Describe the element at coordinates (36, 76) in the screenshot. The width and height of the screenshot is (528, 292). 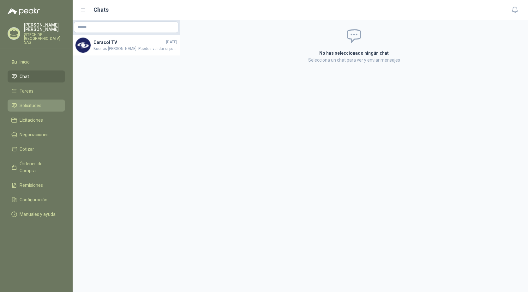
I see `a: Chat` at that location.